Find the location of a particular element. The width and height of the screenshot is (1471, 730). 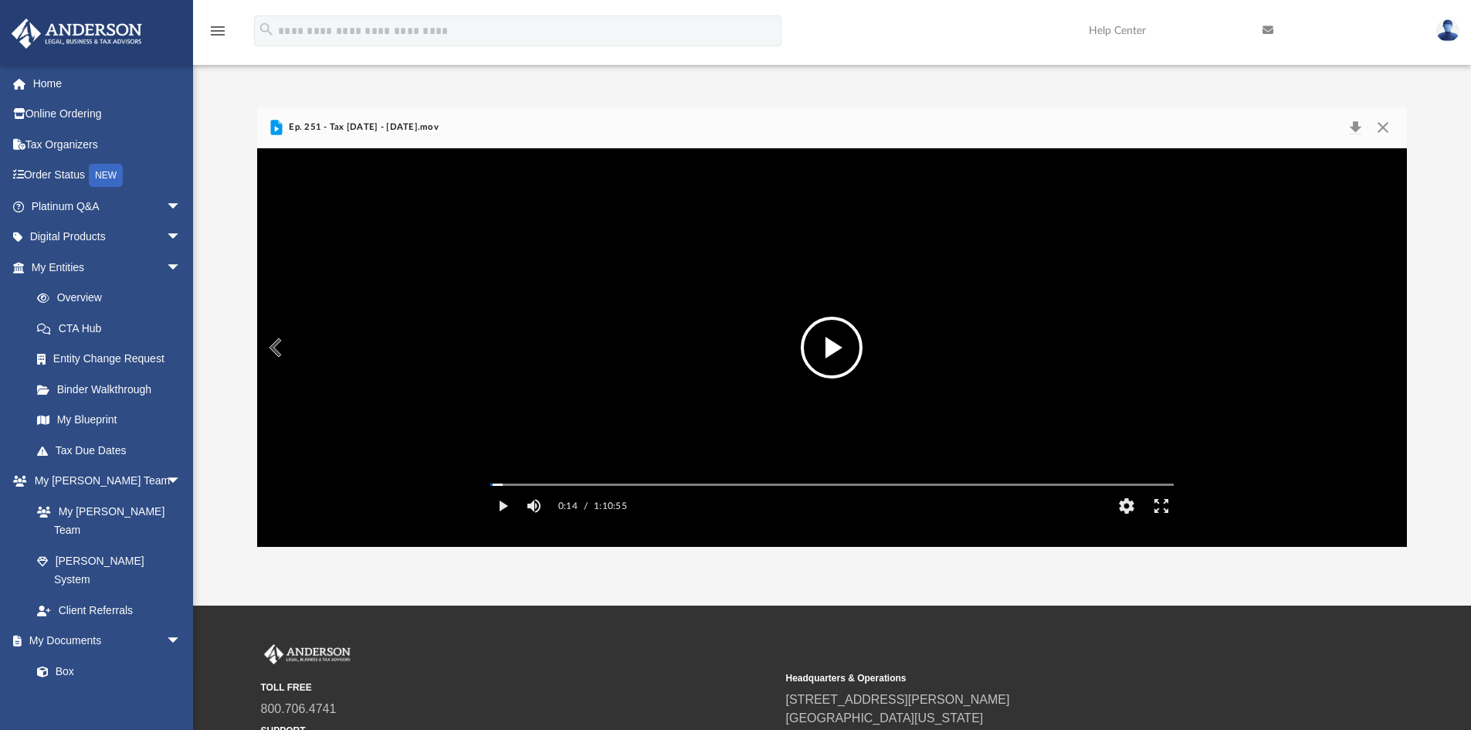

a: Order StatusNEW is located at coordinates (107, 175).